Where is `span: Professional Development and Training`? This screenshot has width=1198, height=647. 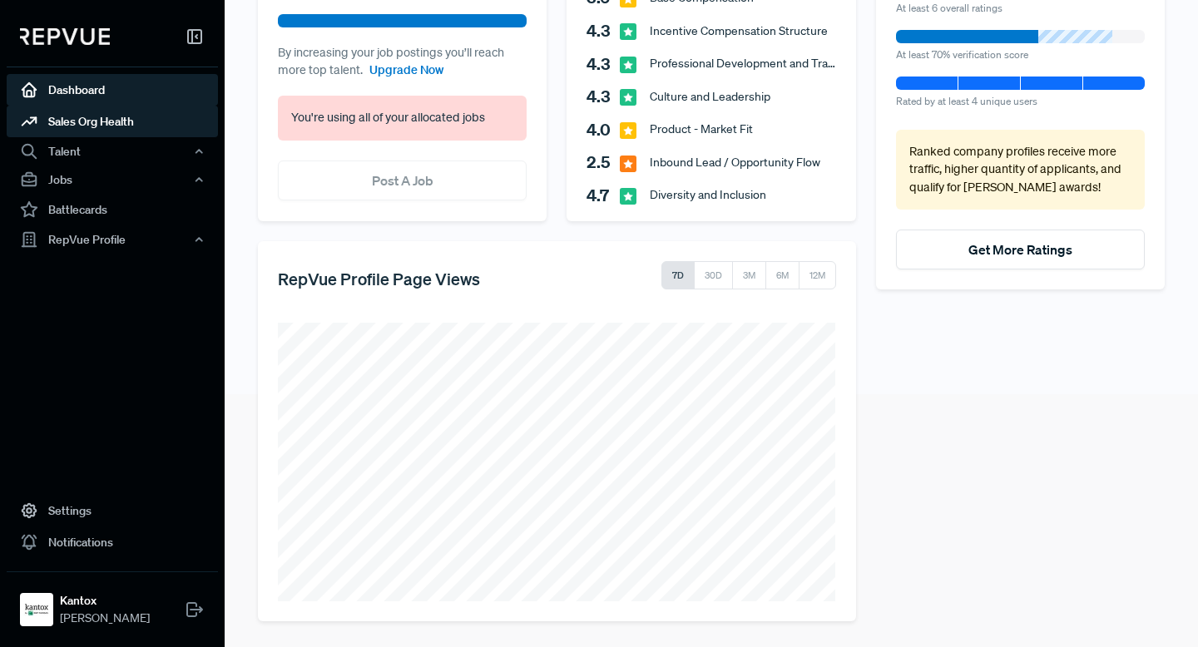
span: Professional Development and Training is located at coordinates (742, 63).